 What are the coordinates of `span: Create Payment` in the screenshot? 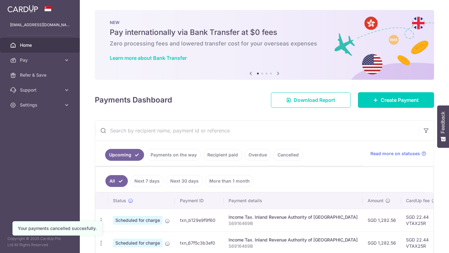 It's located at (400, 100).